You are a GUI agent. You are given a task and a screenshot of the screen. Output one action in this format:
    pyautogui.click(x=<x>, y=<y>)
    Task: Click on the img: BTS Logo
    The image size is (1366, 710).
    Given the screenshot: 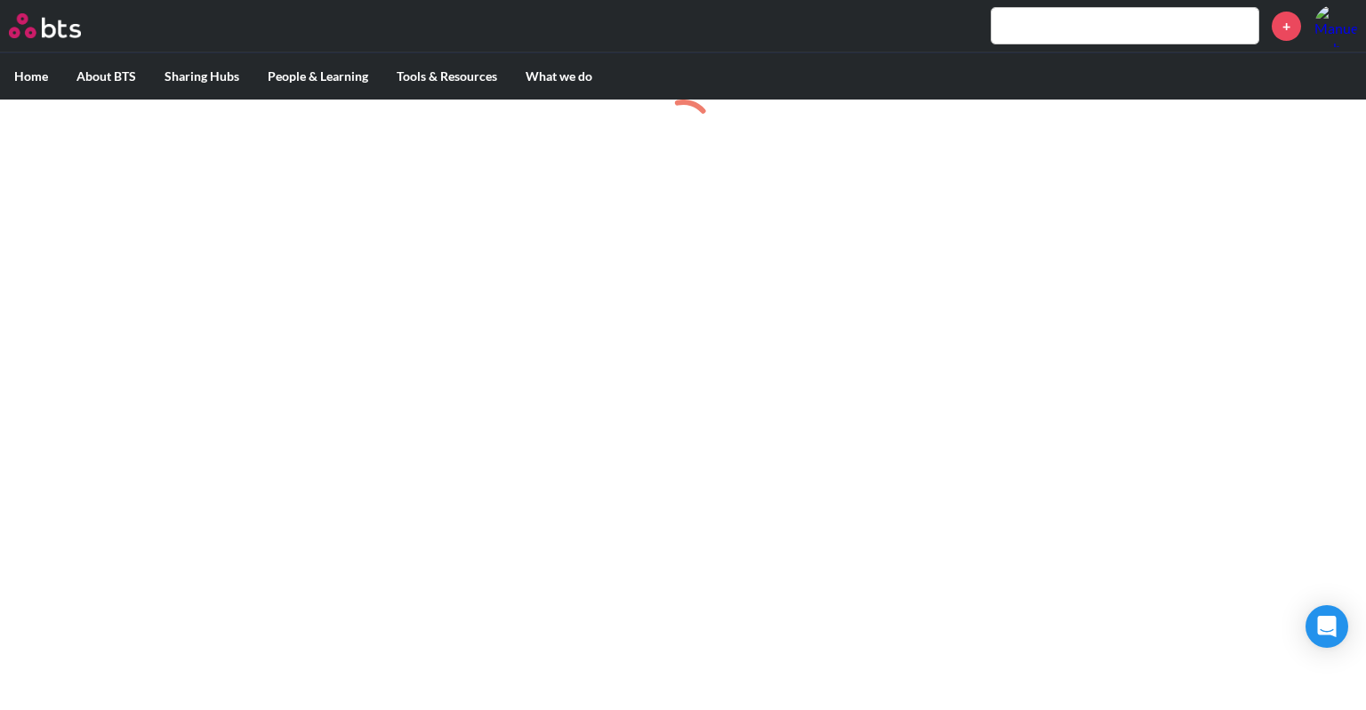 What is the action you would take?
    pyautogui.click(x=44, y=26)
    